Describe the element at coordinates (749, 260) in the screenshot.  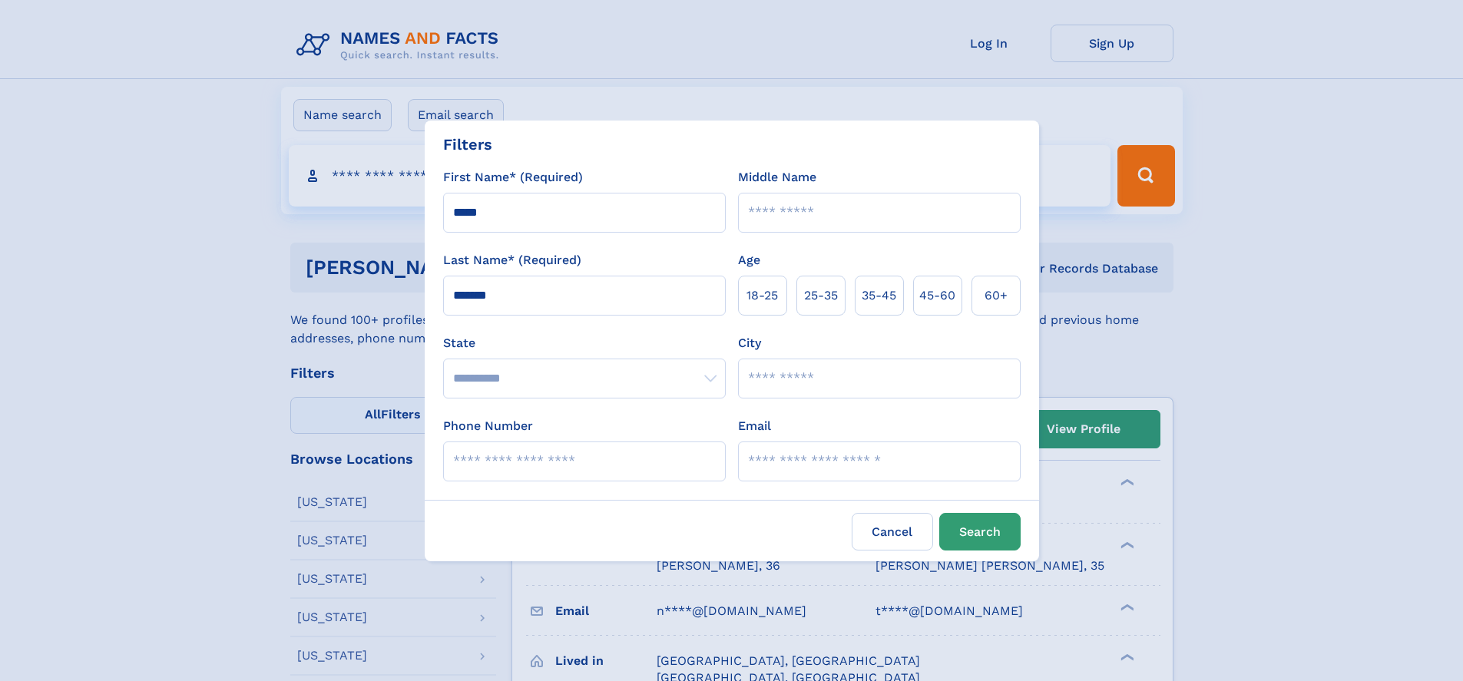
I see `label: Age` at that location.